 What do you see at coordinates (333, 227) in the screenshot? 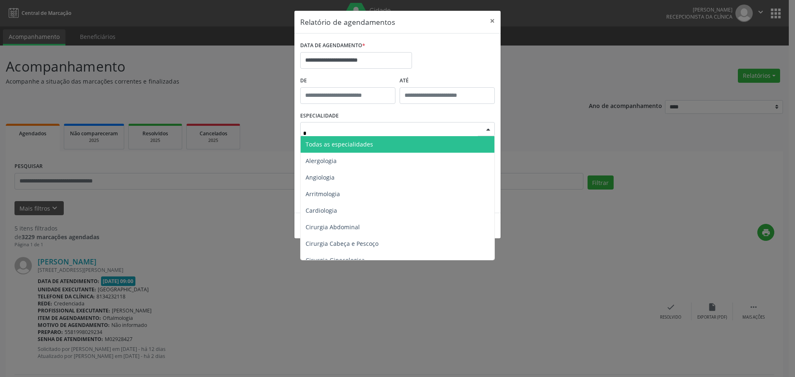
I see `span: Cirurgia Abdominal` at bounding box center [333, 227].